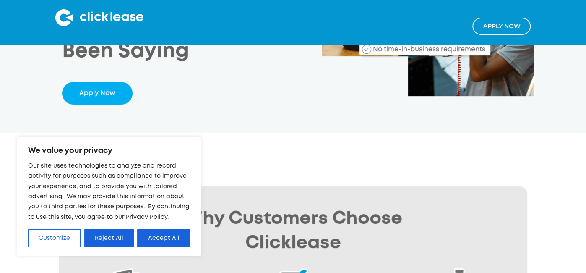 The height and width of the screenshot is (273, 586). I want to click on button: Accept All, so click(164, 238).